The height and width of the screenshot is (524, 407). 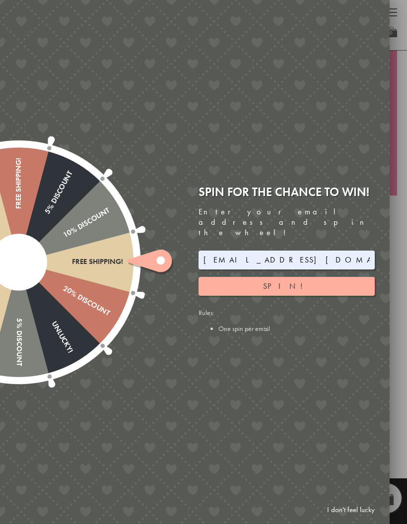 What do you see at coordinates (287, 192) in the screenshot?
I see `div: Spin for the chance to win!` at bounding box center [287, 192].